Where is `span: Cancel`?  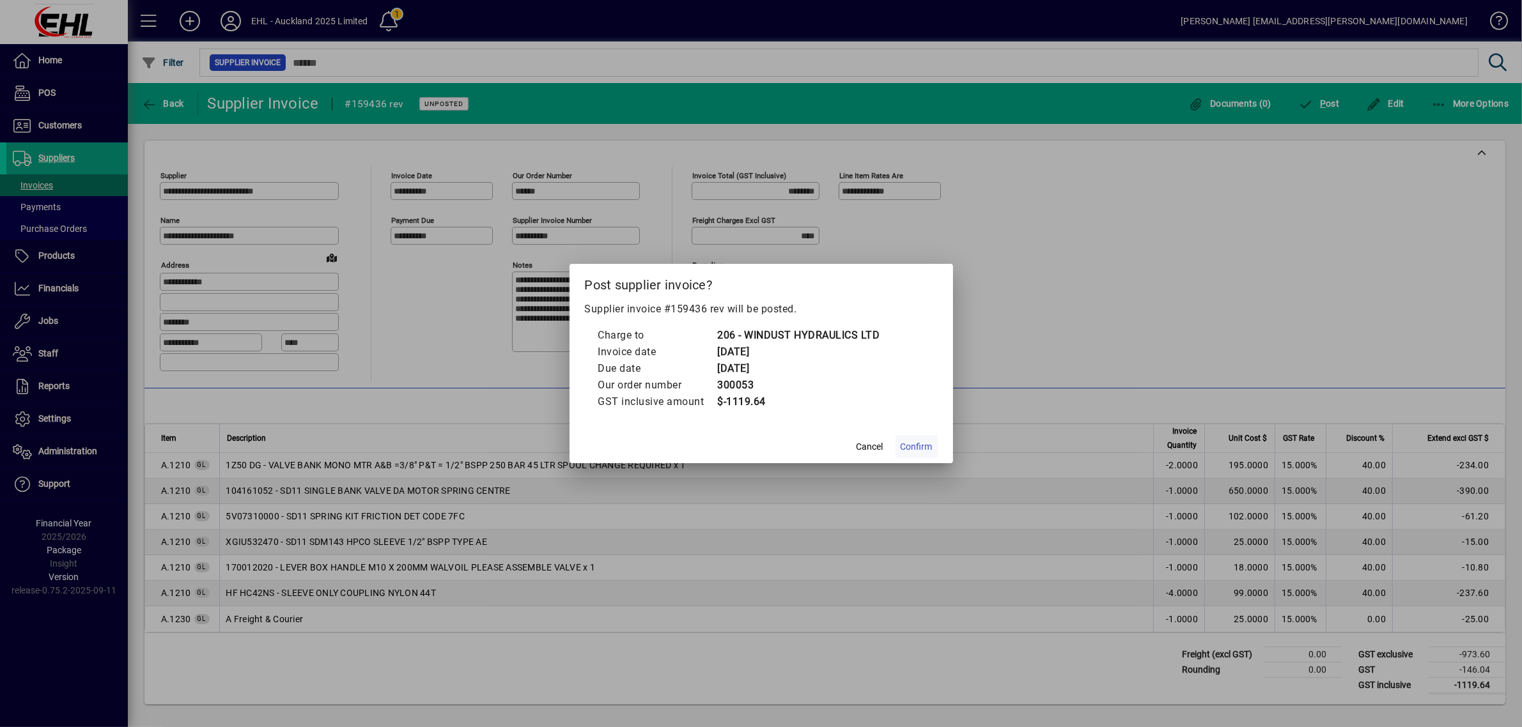 span: Cancel is located at coordinates (870, 447).